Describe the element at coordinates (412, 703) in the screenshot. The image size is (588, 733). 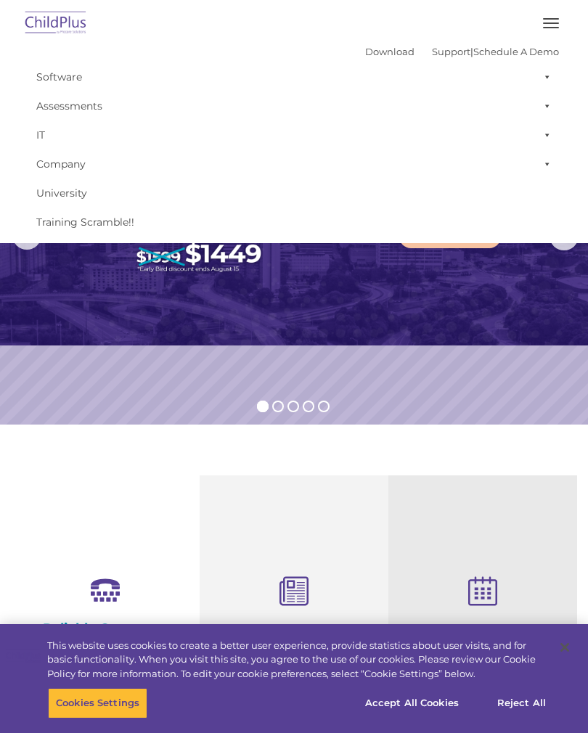
I see `button: Accept All Cookies` at that location.